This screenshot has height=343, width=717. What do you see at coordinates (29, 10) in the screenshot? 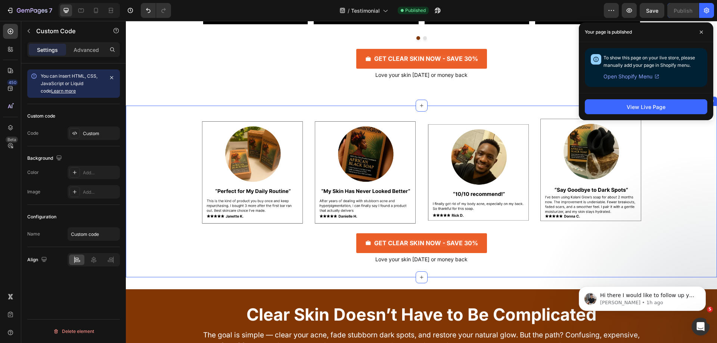
I see `button: 7` at bounding box center [29, 10].